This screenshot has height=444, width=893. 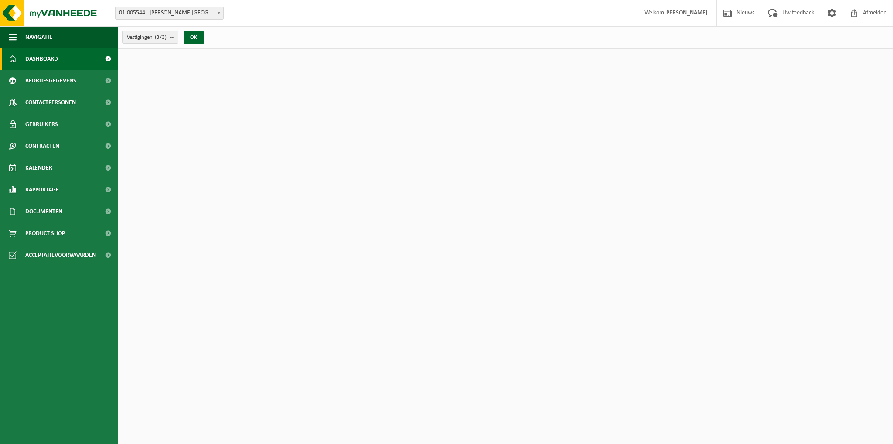 I want to click on span: Contracten, so click(x=42, y=146).